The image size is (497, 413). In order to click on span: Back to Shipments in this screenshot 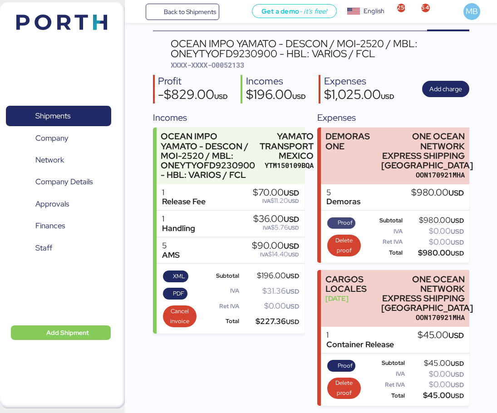, I will do `click(190, 12)`.